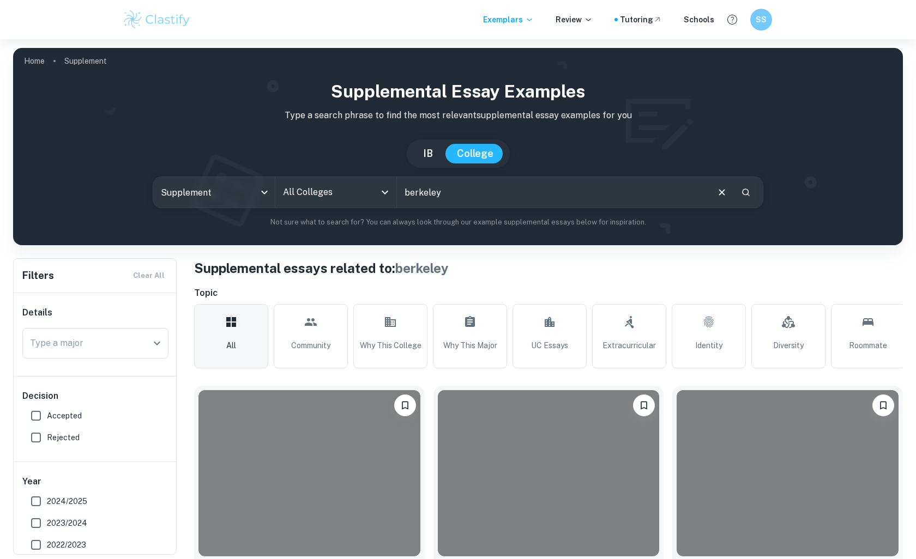 The width and height of the screenshot is (916, 559). What do you see at coordinates (732, 20) in the screenshot?
I see `button: Help and Feedback` at bounding box center [732, 20].